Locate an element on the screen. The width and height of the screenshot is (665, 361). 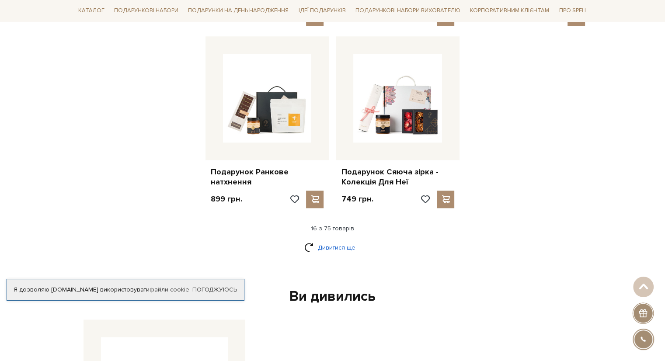
a: Каталог is located at coordinates (91, 11).